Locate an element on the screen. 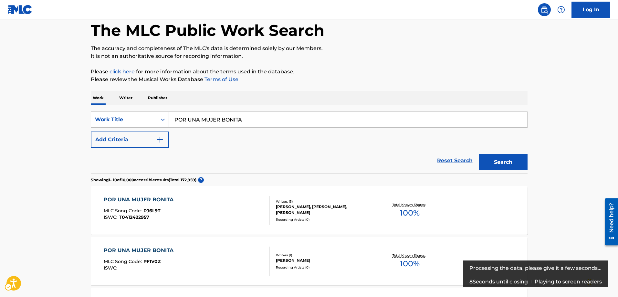 This screenshot has height=297, width=618. a: Log In is located at coordinates (591, 10).